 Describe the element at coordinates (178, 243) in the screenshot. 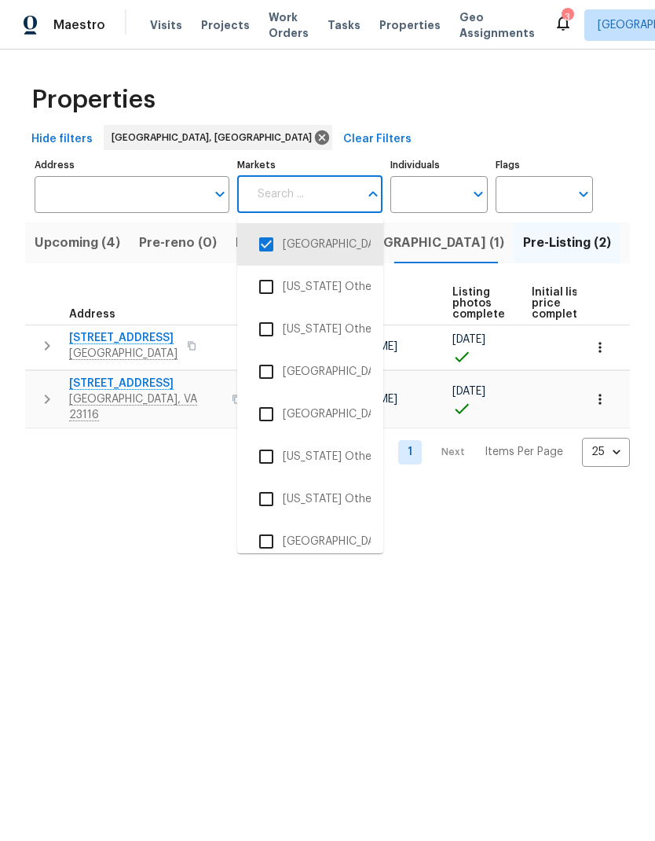

I see `span: Pre-reno (0)` at that location.